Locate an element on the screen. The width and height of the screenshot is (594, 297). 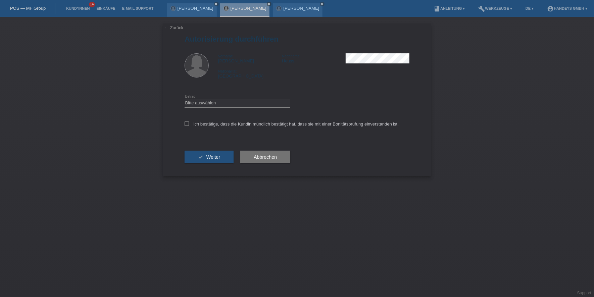
a: bookAnleitung ▾ is located at coordinates (449, 8).